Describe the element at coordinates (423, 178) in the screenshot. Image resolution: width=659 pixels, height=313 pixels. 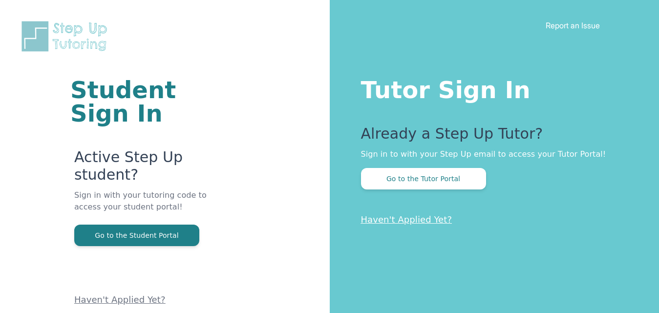
I see `a: Go to the Tutor Portal` at that location.